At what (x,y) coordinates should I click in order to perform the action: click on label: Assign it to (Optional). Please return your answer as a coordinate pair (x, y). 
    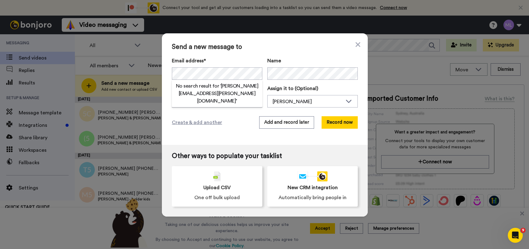
    Looking at the image, I should click on (313, 89).